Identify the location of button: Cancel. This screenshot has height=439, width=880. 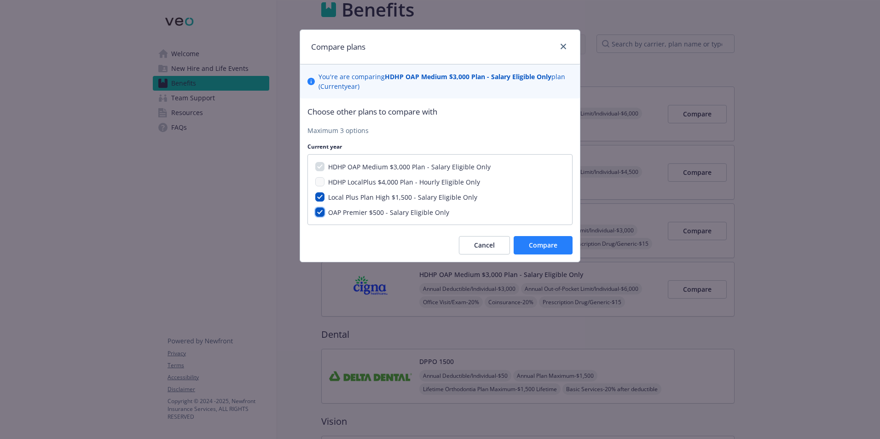
(484, 245).